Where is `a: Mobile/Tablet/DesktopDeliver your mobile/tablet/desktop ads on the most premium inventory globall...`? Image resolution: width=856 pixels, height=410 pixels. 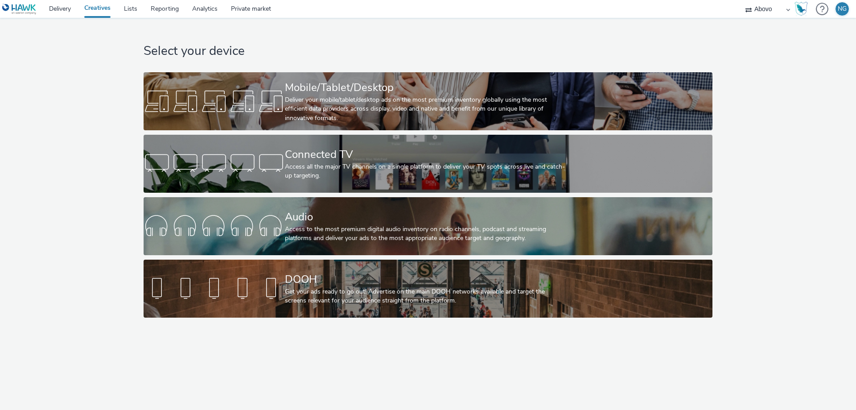 a: Mobile/Tablet/DesktopDeliver your mobile/tablet/desktop ads on the most premium inventory globall... is located at coordinates (428, 101).